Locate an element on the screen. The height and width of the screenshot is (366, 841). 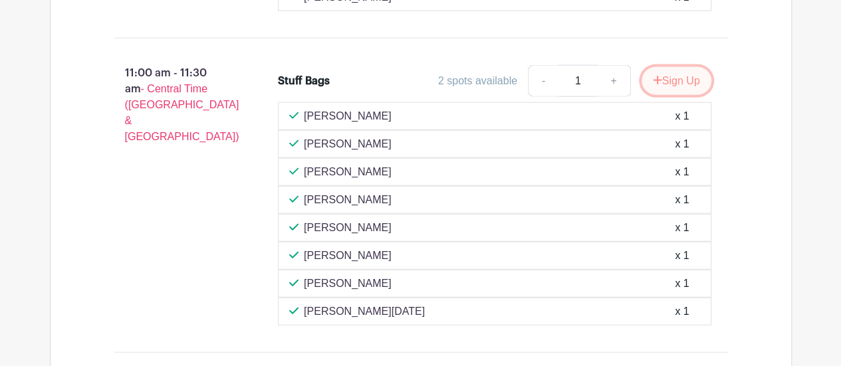
div: 2 spots available is located at coordinates (477, 81).